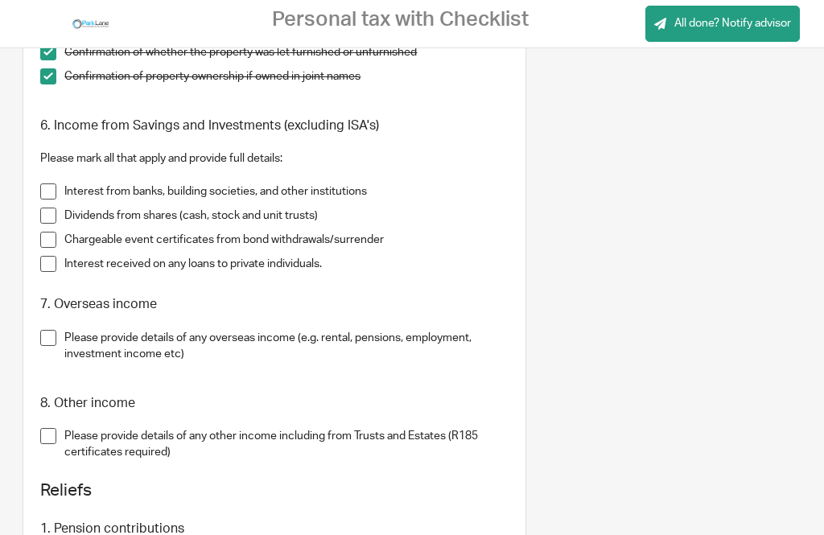  What do you see at coordinates (274, 403) in the screenshot?
I see `h3: 8. Other income` at bounding box center [274, 403].